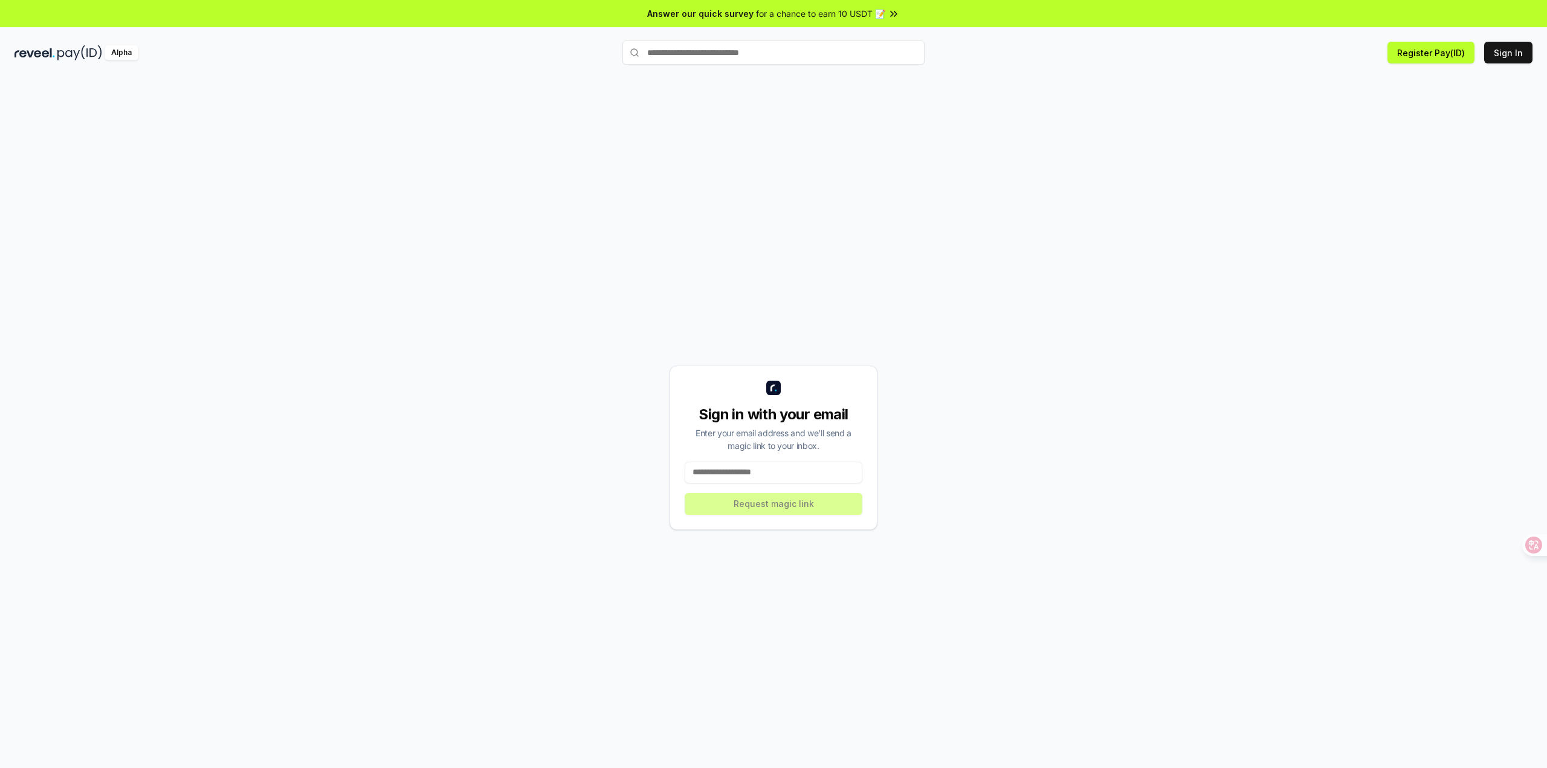  I want to click on span: for a chance to earn 10 USDT 📝, so click(820, 13).